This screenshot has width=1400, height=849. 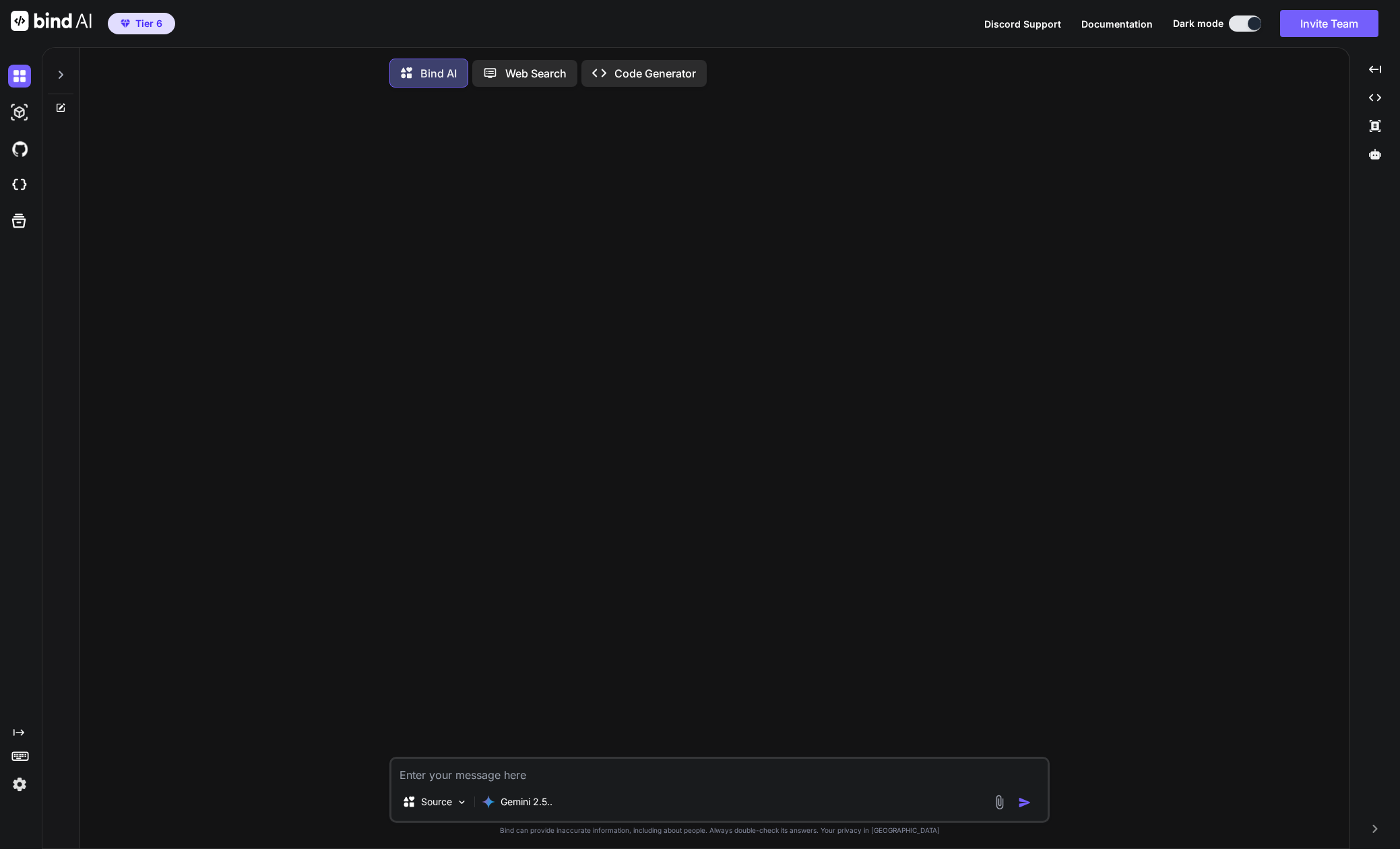 What do you see at coordinates (1025, 803) in the screenshot?
I see `img: icon` at bounding box center [1025, 803].